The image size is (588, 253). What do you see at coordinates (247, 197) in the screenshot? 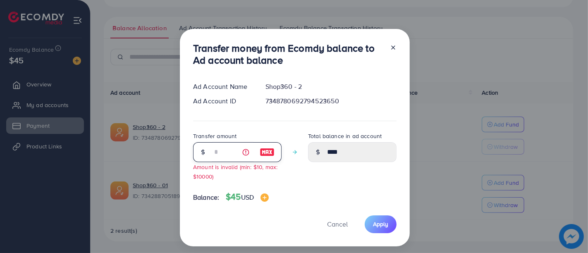
I see `h4: $45` at bounding box center [247, 197].